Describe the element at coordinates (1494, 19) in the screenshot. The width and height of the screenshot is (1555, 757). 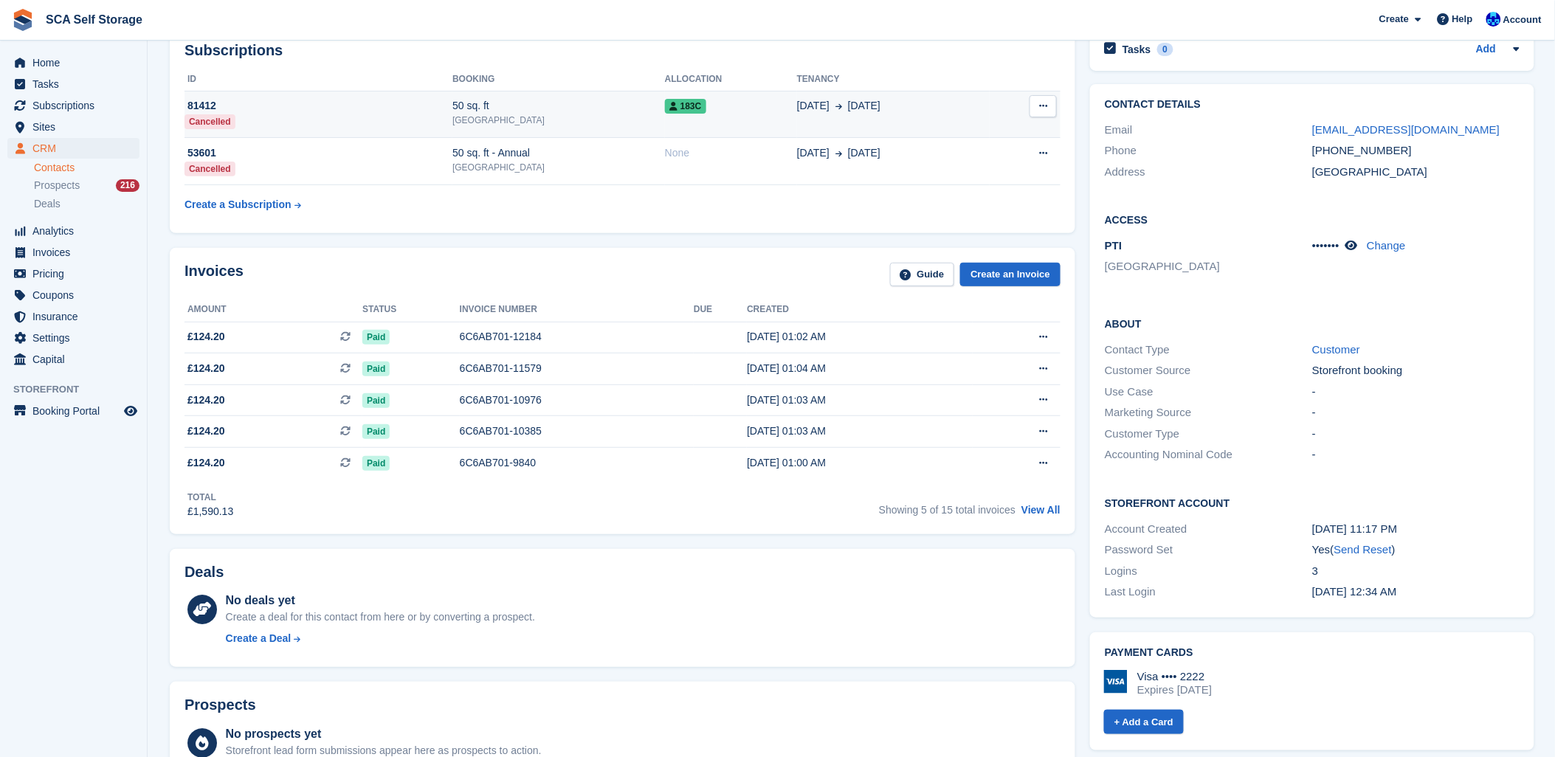
I see `img: Kelly Neesham` at that location.